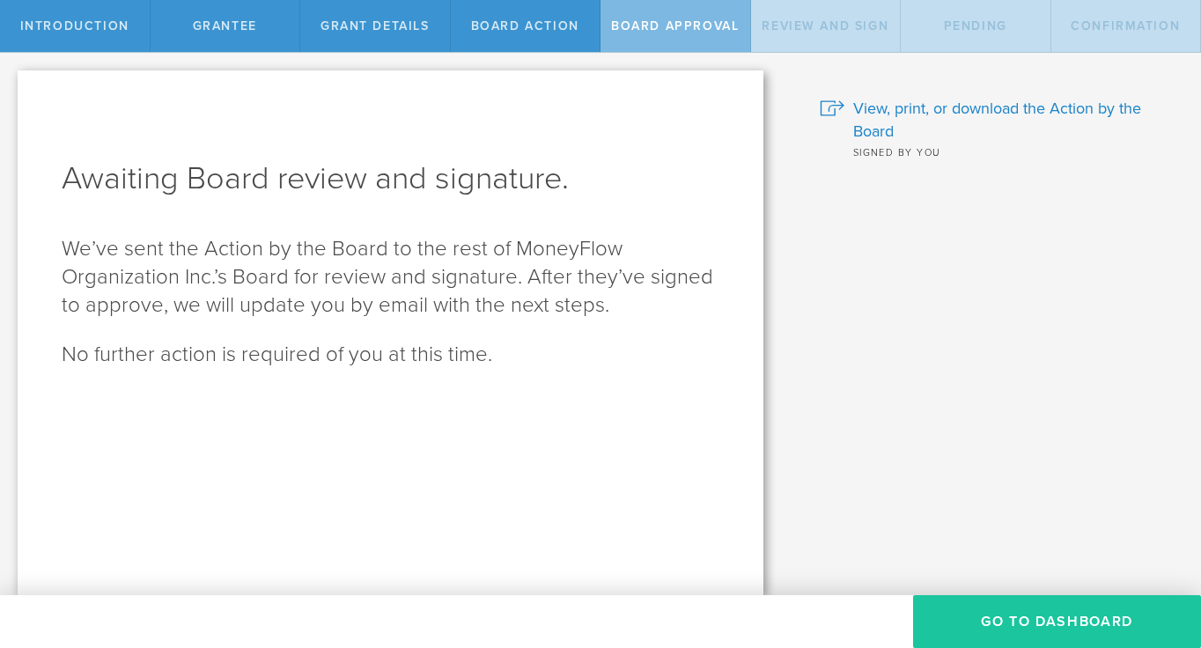 This screenshot has height=648, width=1201. Describe the element at coordinates (1057, 622) in the screenshot. I see `button: Go To Dashboard` at that location.